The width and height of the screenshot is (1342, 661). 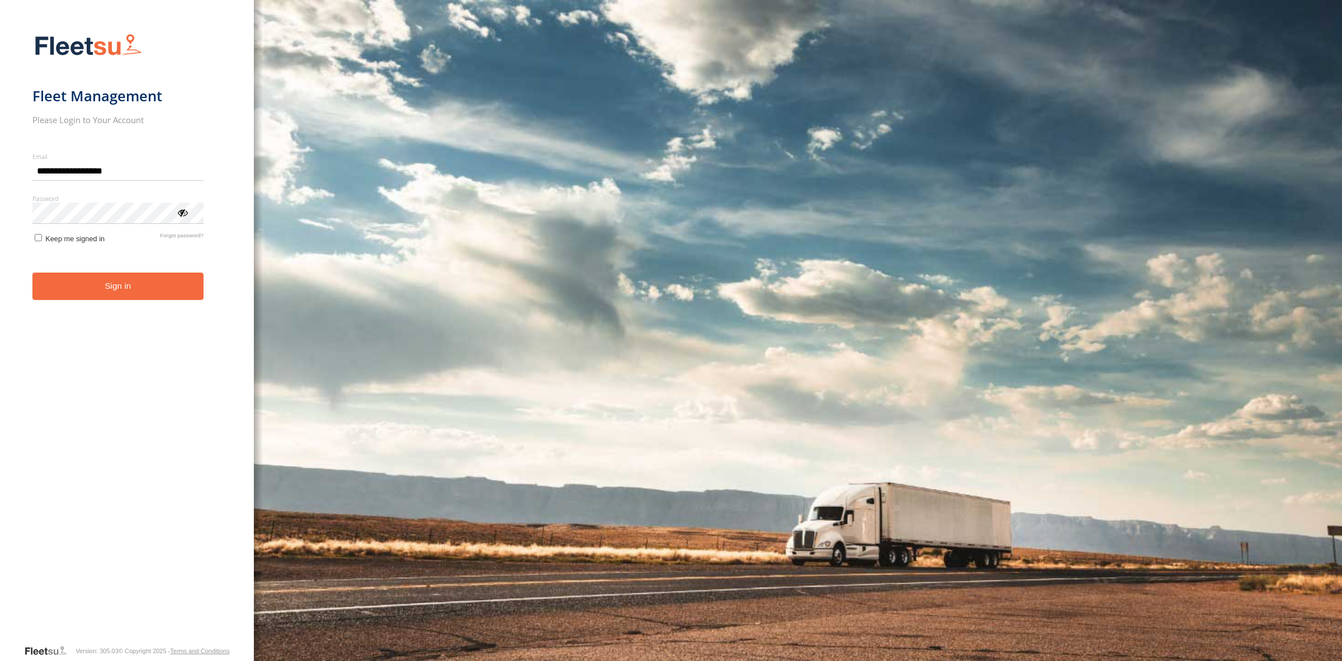 What do you see at coordinates (200, 650) in the screenshot?
I see `a: Terms and Conditions` at bounding box center [200, 650].